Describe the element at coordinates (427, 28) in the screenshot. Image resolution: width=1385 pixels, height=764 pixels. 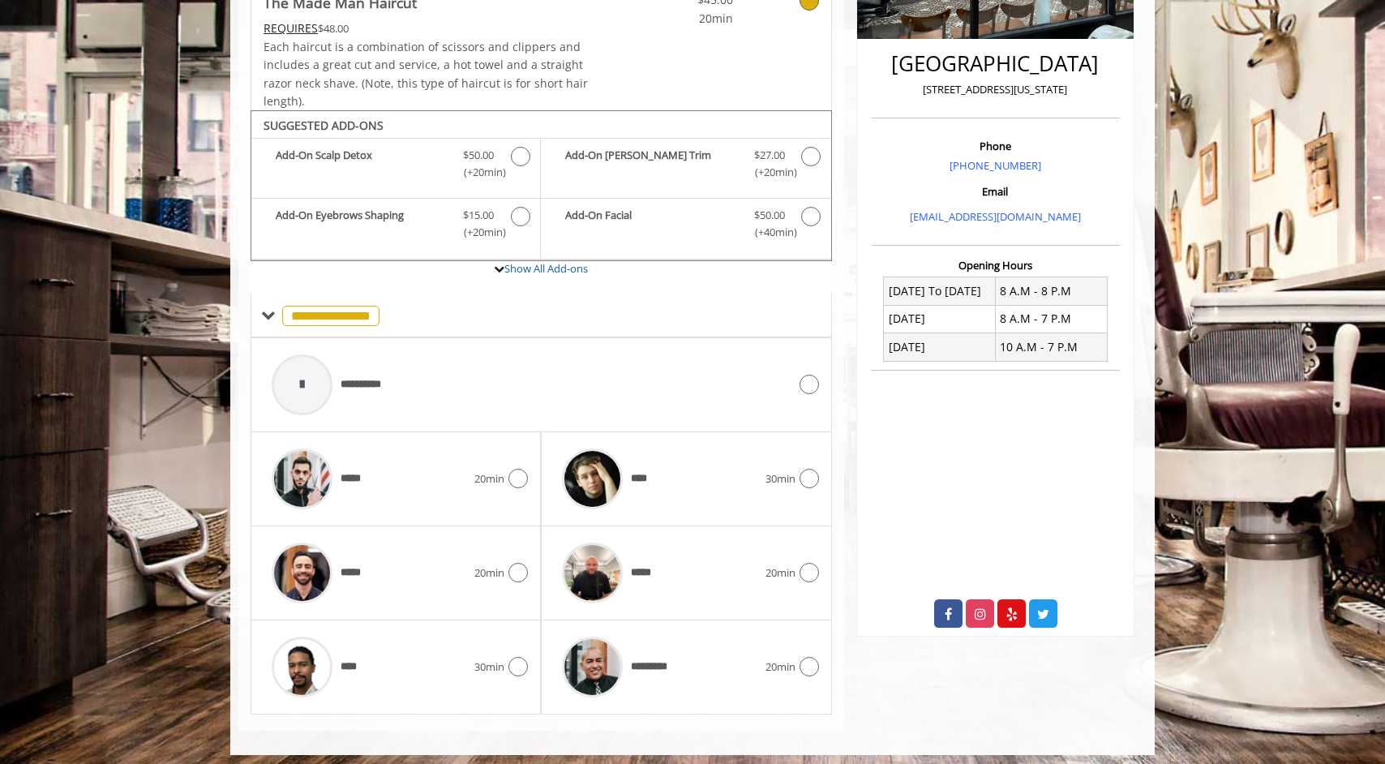
I see `div: $48.00` at that location.